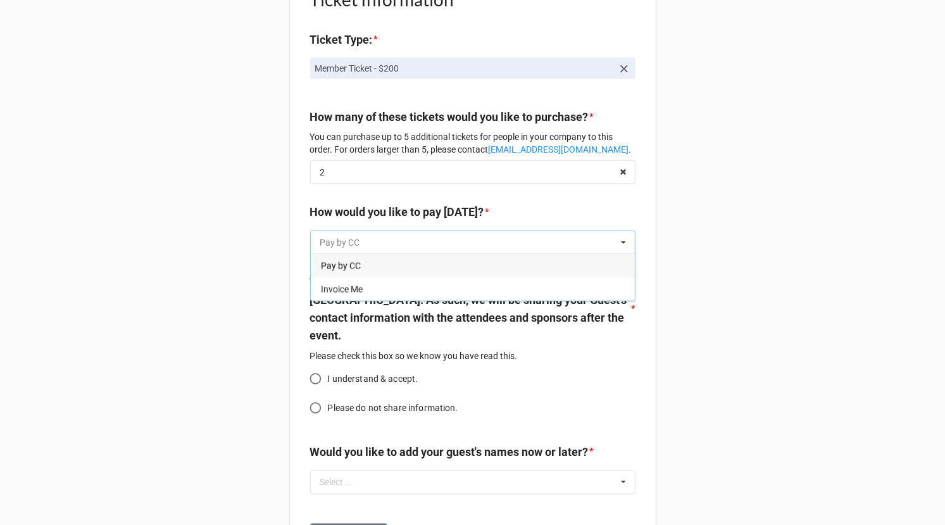 The width and height of the screenshot is (945, 525). What do you see at coordinates (341, 40) in the screenshot?
I see `label: Ticket Type:` at bounding box center [341, 40].